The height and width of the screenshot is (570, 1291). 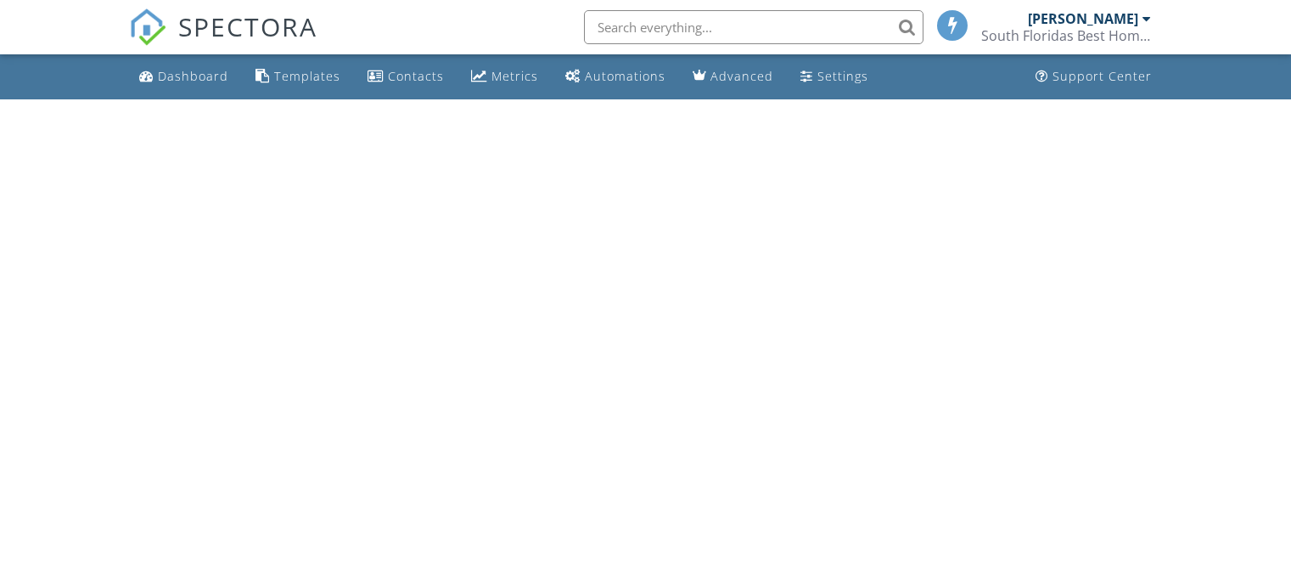 What do you see at coordinates (193, 76) in the screenshot?
I see `div: Dashboard` at bounding box center [193, 76].